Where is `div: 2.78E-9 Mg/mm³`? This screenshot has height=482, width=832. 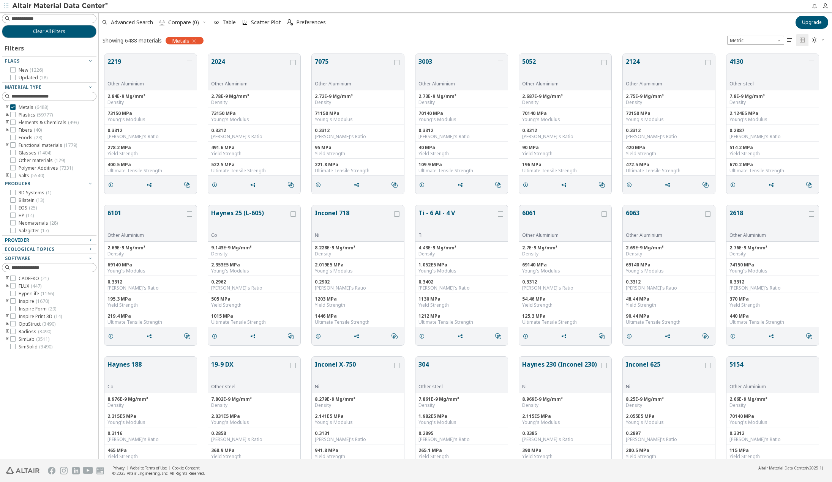 div: 2.78E-9 Mg/mm³ is located at coordinates (254, 96).